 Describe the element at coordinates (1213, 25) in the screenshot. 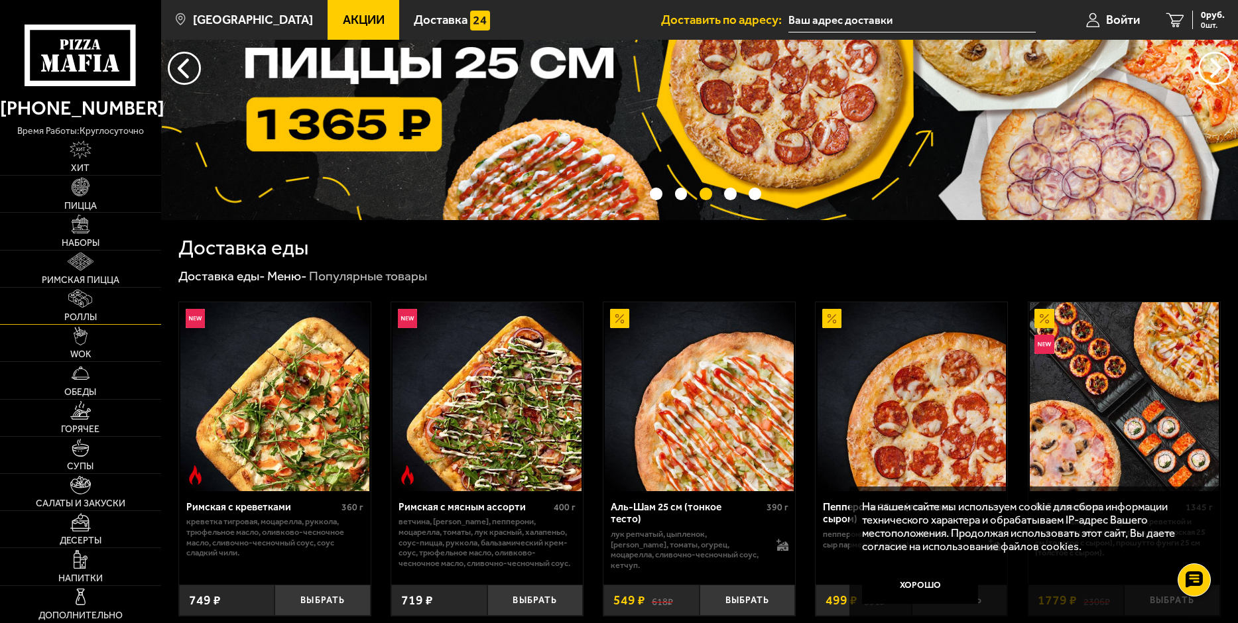

I see `span: 0 шт.` at that location.